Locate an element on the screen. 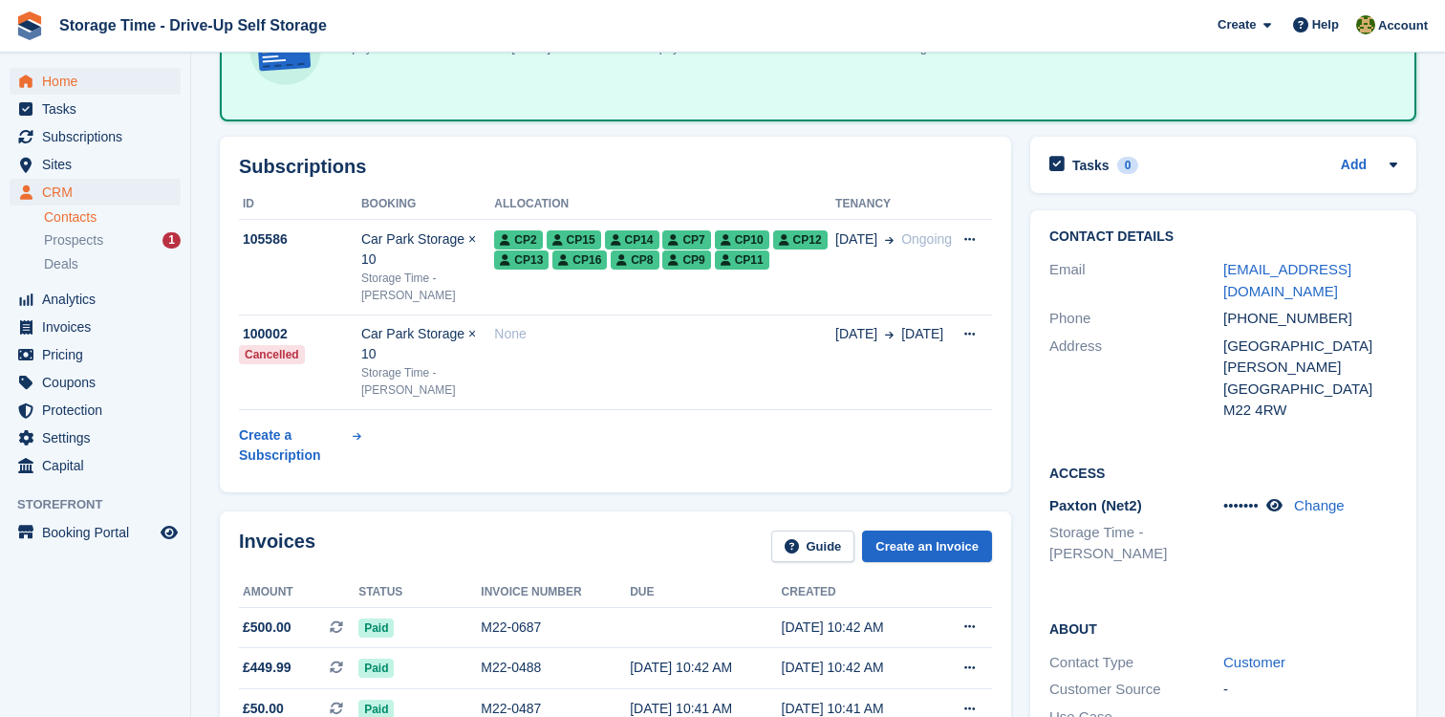 The height and width of the screenshot is (717, 1445). span: Pricing is located at coordinates (99, 355).